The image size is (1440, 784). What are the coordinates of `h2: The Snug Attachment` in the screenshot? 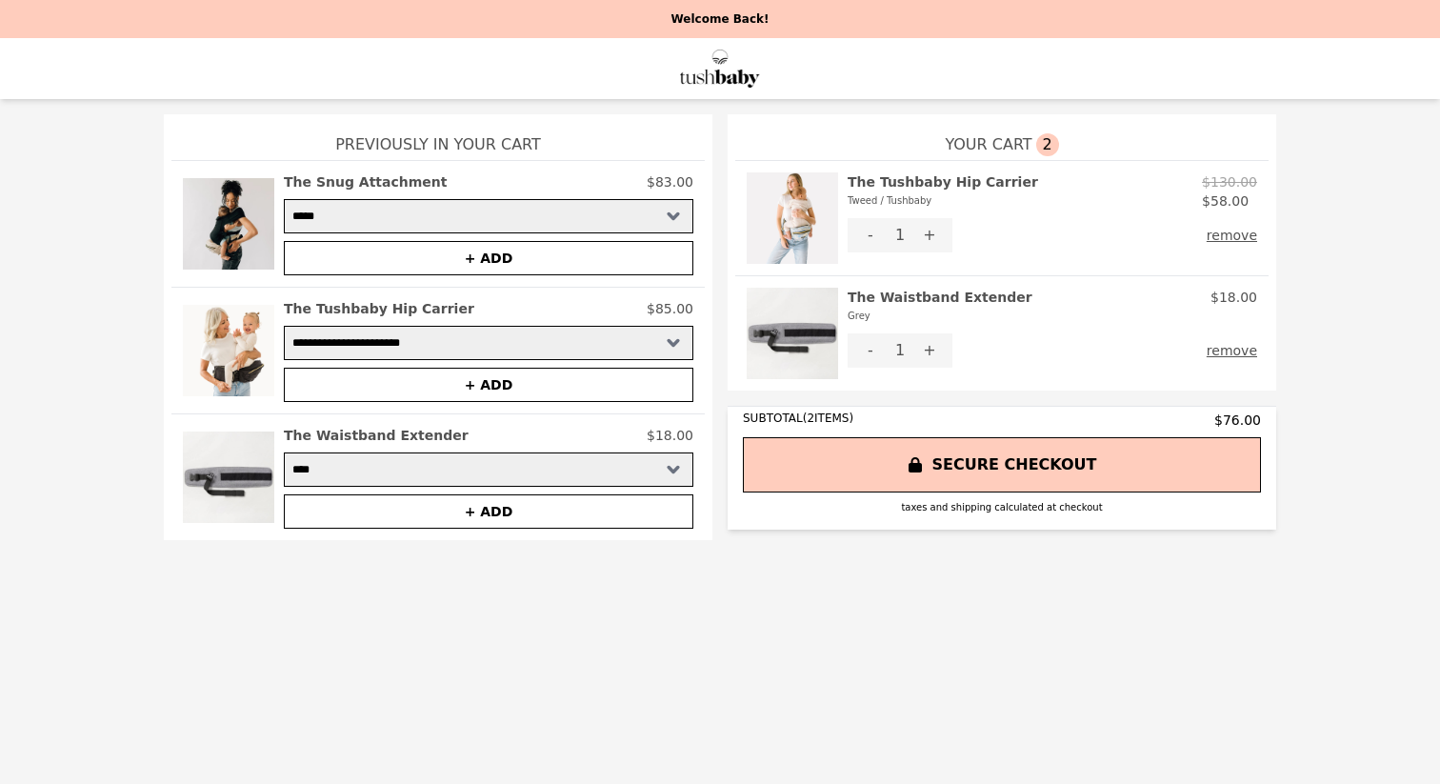 It's located at (365, 182).